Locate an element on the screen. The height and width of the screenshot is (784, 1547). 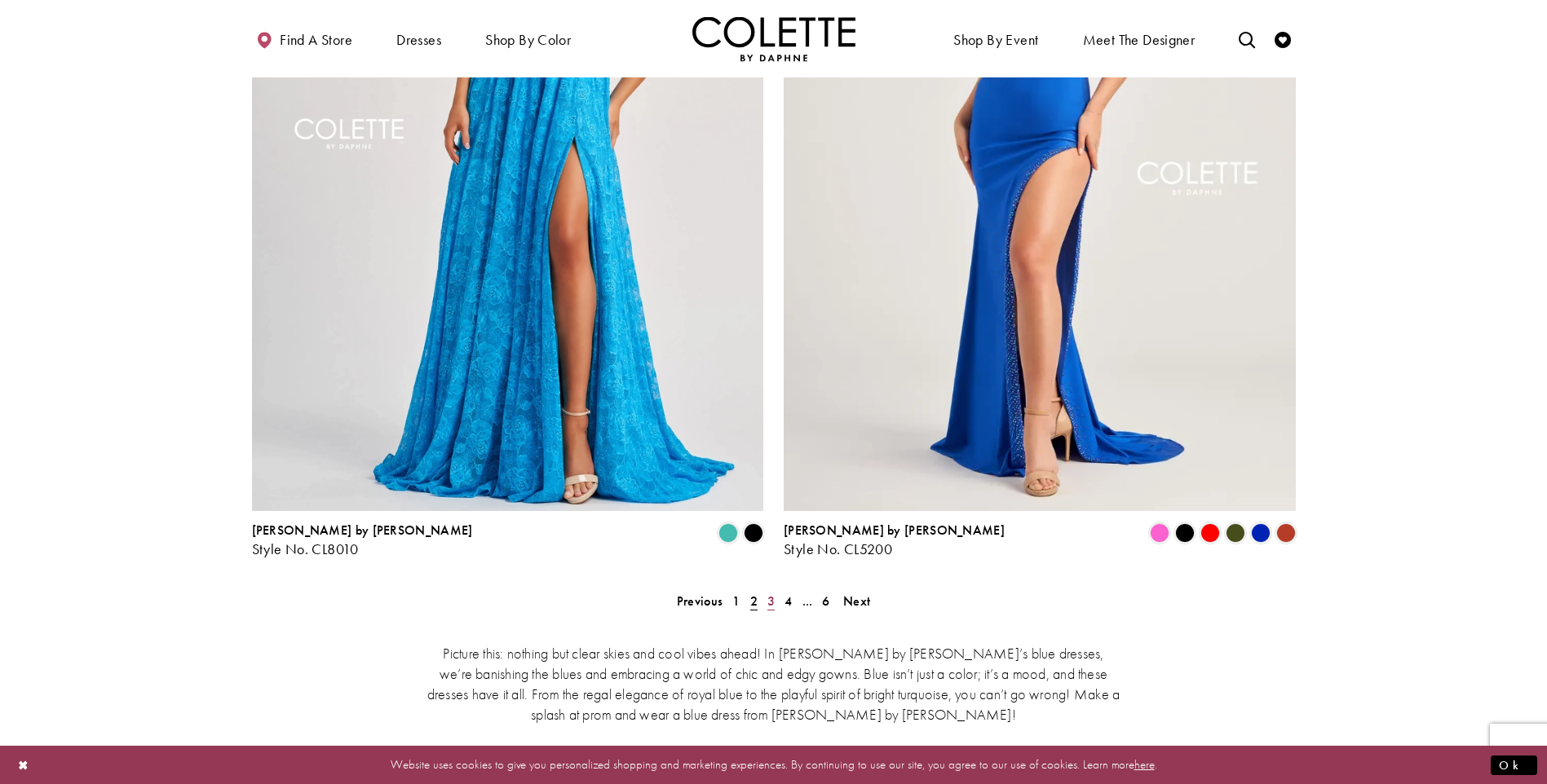
p: Website uses cookies to give you personalized shopping and marketing experiences. By continuing t... is located at coordinates (773, 764).